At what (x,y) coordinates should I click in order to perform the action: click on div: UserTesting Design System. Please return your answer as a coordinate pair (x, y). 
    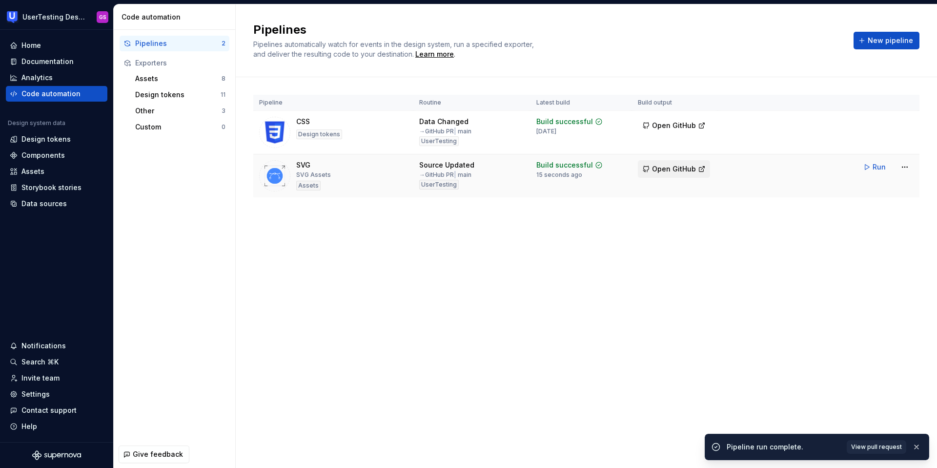
    Looking at the image, I should click on (54, 17).